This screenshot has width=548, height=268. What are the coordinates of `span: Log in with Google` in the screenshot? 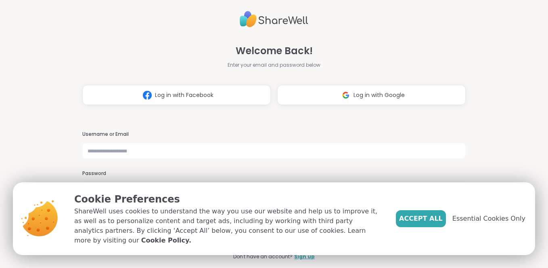 It's located at (379, 95).